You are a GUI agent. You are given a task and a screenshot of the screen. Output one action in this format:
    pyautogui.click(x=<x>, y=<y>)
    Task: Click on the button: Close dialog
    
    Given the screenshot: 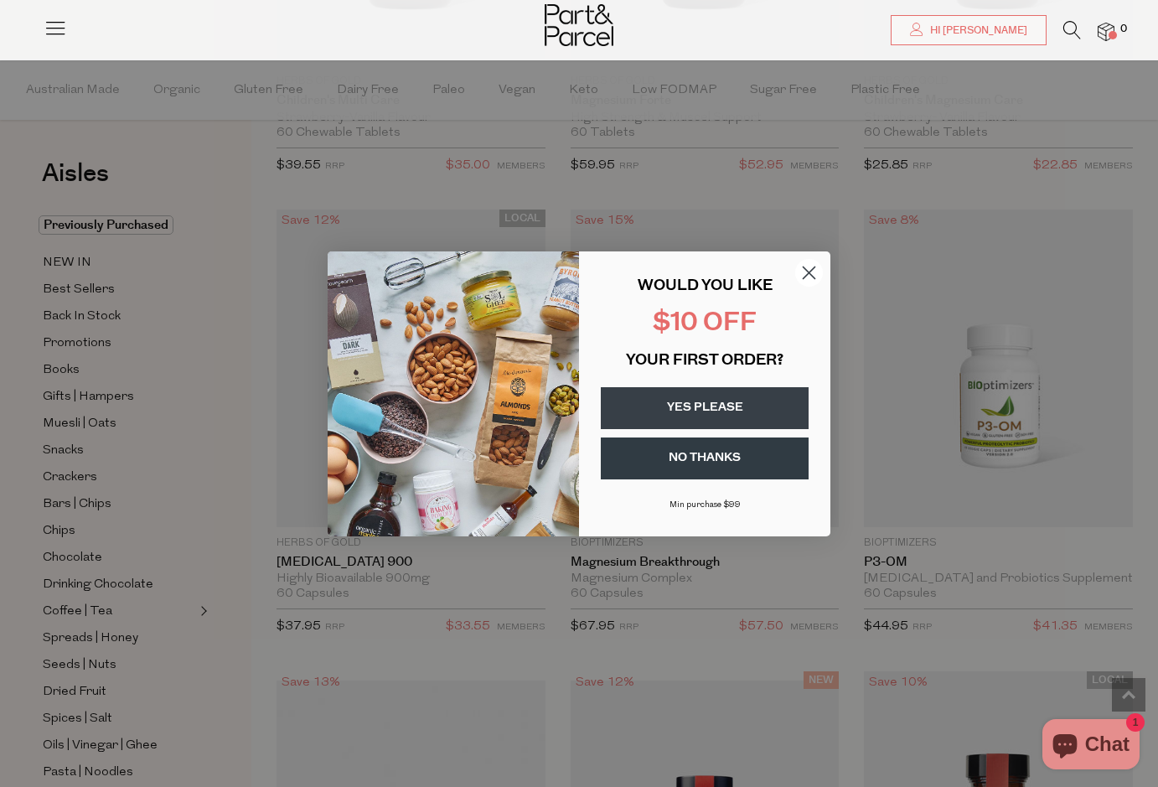 What is the action you would take?
    pyautogui.click(x=809, y=272)
    